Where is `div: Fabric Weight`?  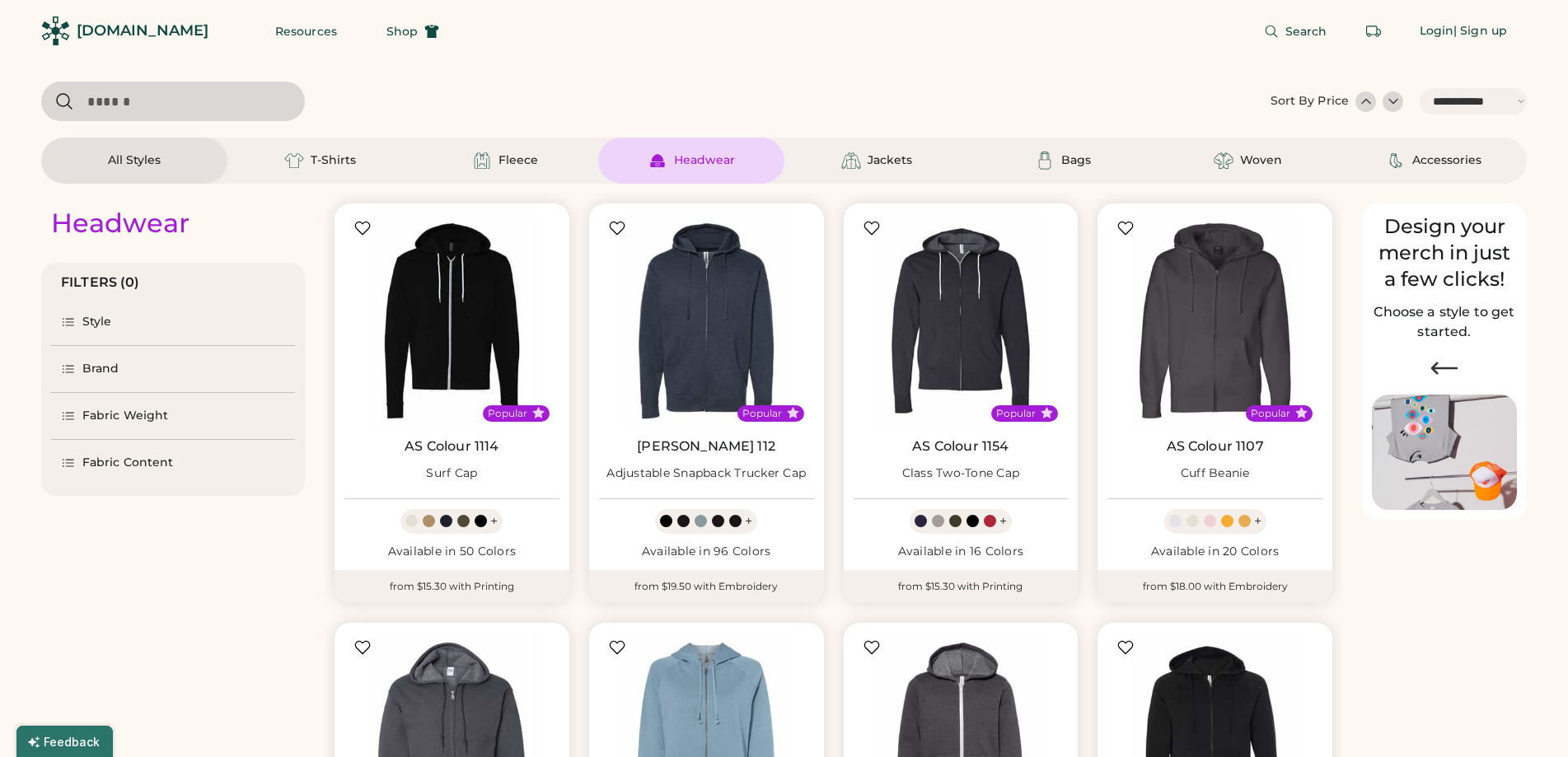
div: Fabric Weight is located at coordinates (125, 416).